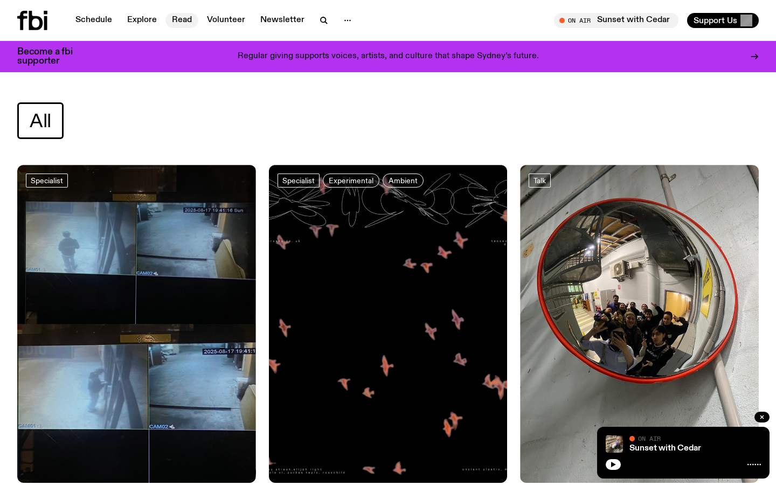 This screenshot has width=776, height=485. What do you see at coordinates (40, 121) in the screenshot?
I see `span: All` at bounding box center [40, 121].